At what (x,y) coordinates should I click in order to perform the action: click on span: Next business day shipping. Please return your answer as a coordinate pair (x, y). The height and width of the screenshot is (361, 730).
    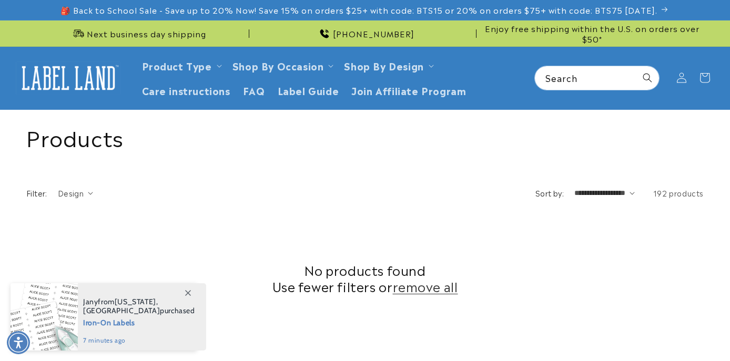
    Looking at the image, I should click on (146, 34).